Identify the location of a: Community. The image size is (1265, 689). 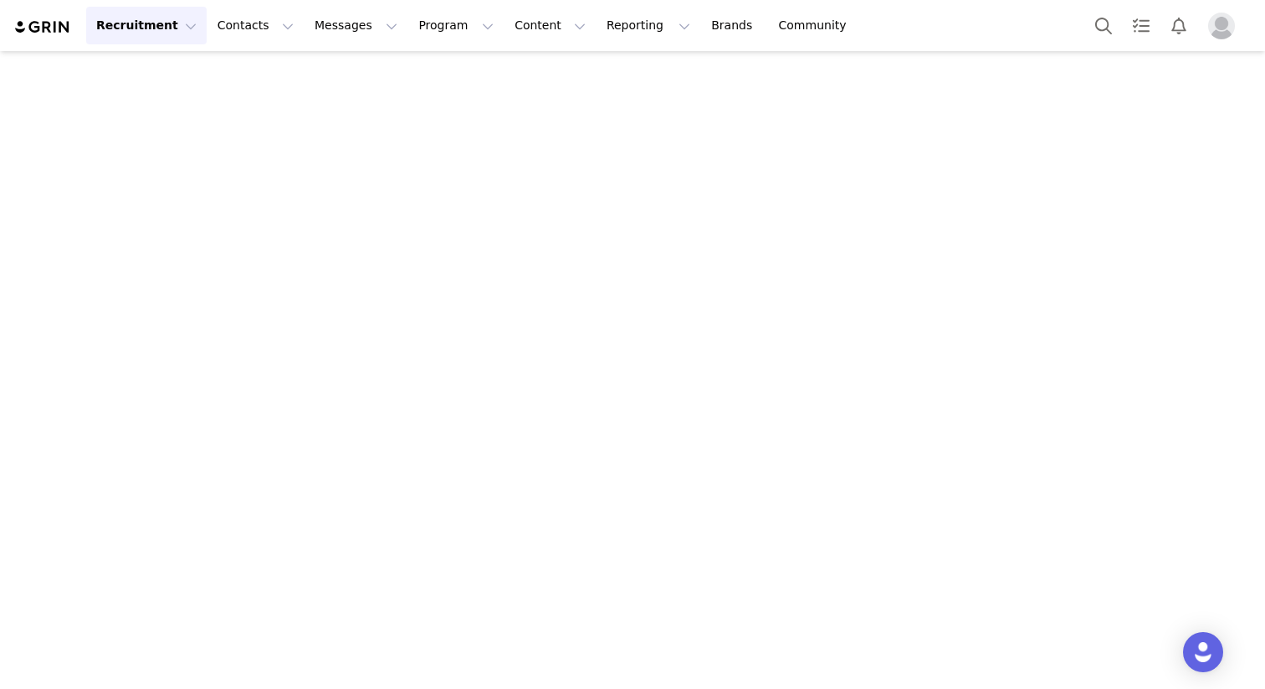
(817, 25).